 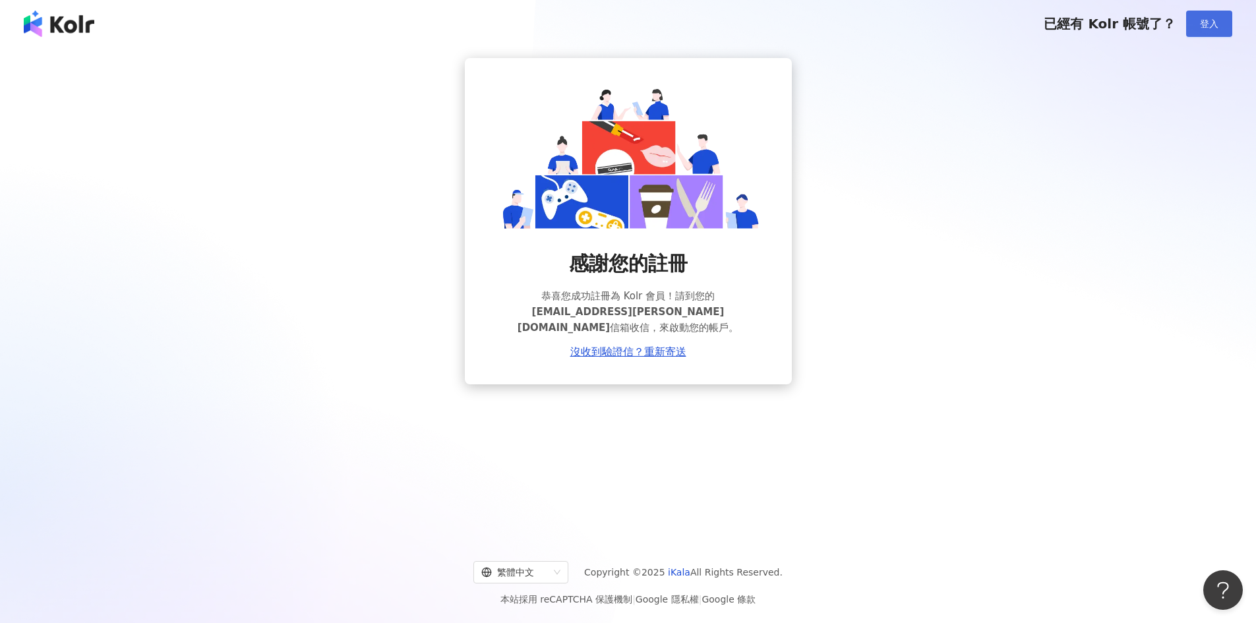 I want to click on img: register success, so click(x=628, y=156).